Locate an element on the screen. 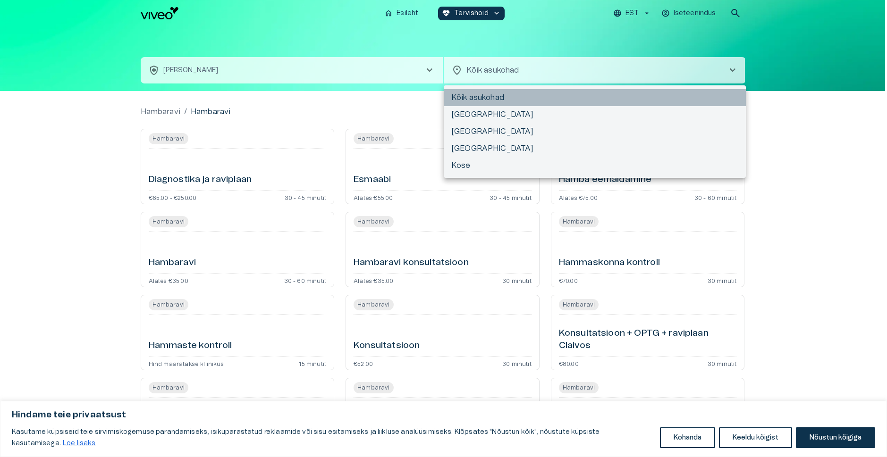 Image resolution: width=887 pixels, height=457 pixels. button: Nõustun kõigiga is located at coordinates (836, 438).